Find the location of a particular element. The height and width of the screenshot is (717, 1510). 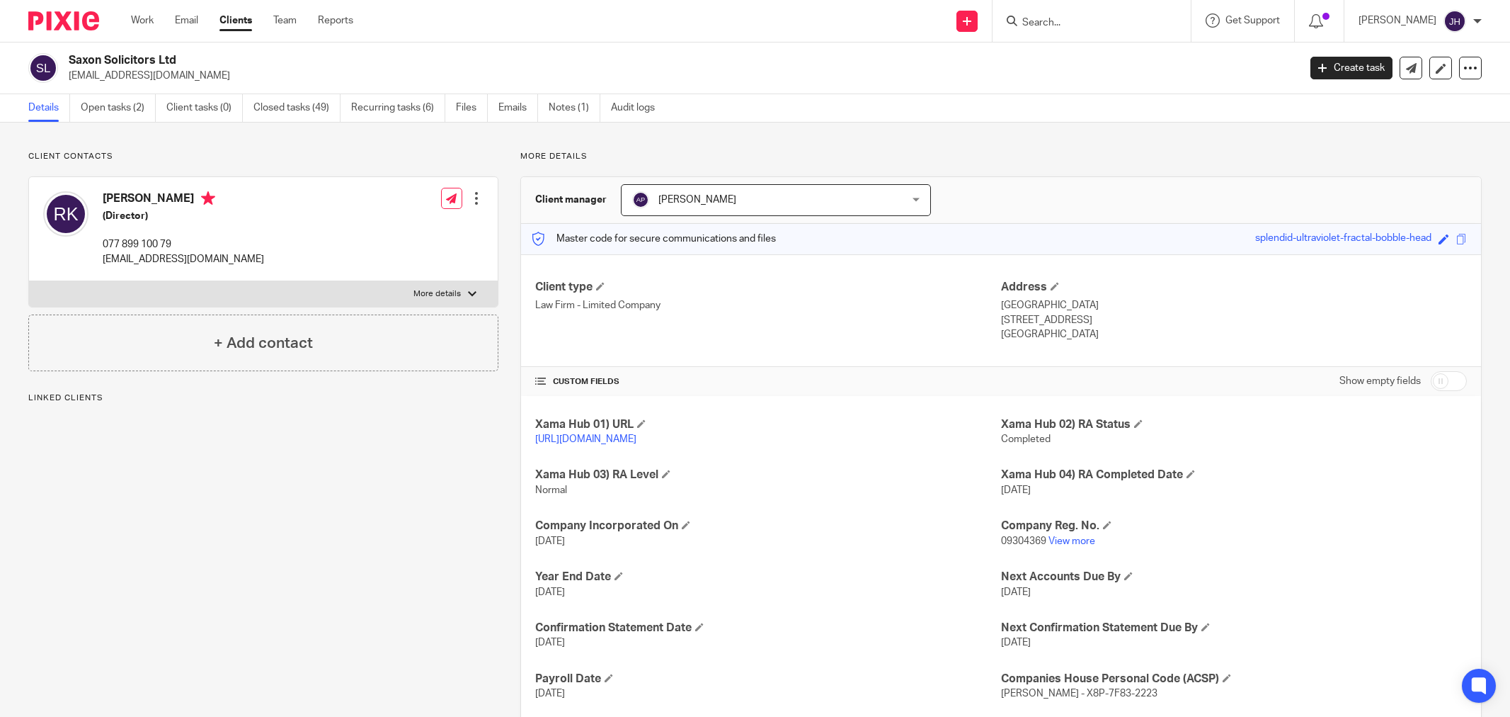

a: Closed tasks (49) is located at coordinates (297, 108).